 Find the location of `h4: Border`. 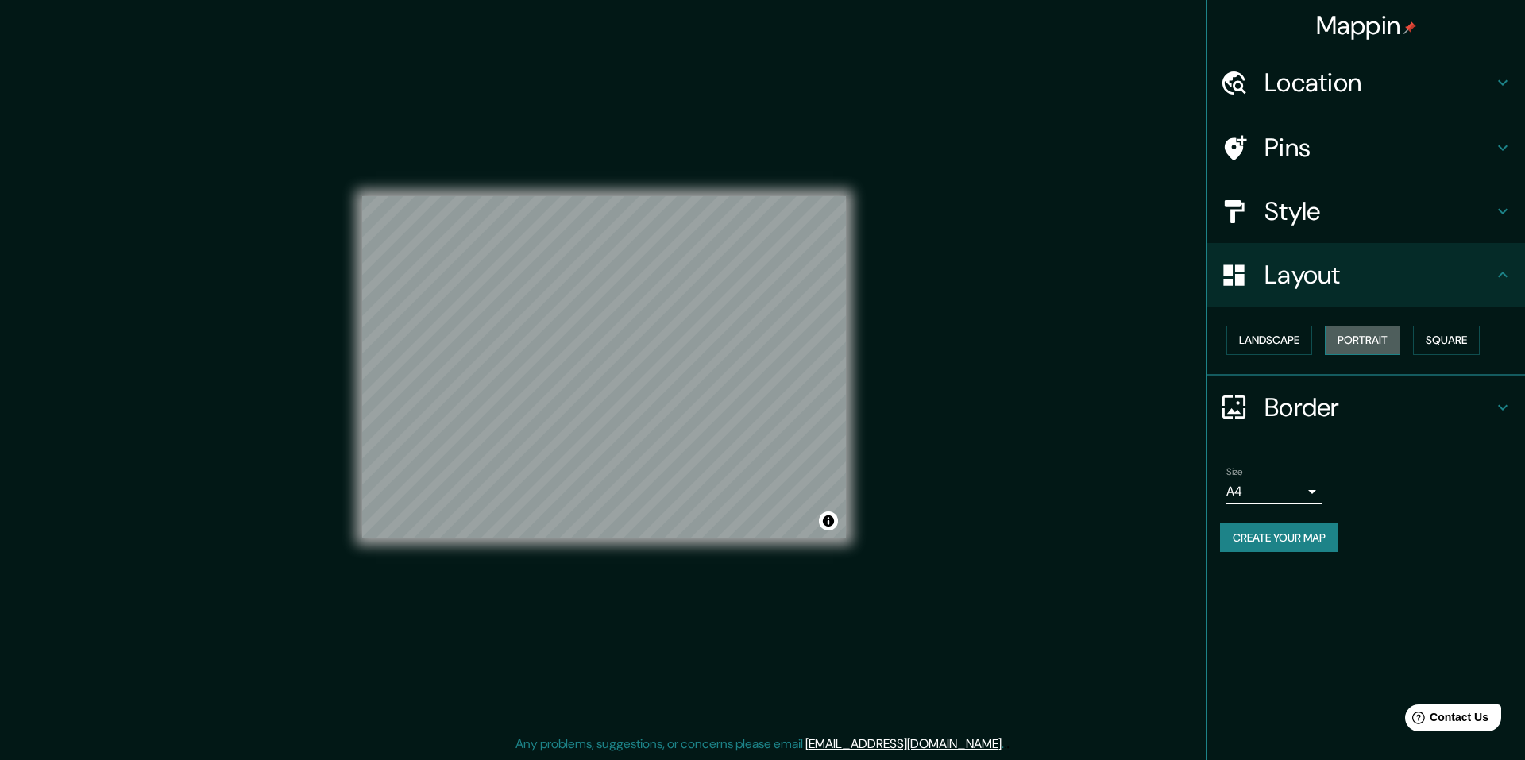

h4: Border is located at coordinates (1379, 407).